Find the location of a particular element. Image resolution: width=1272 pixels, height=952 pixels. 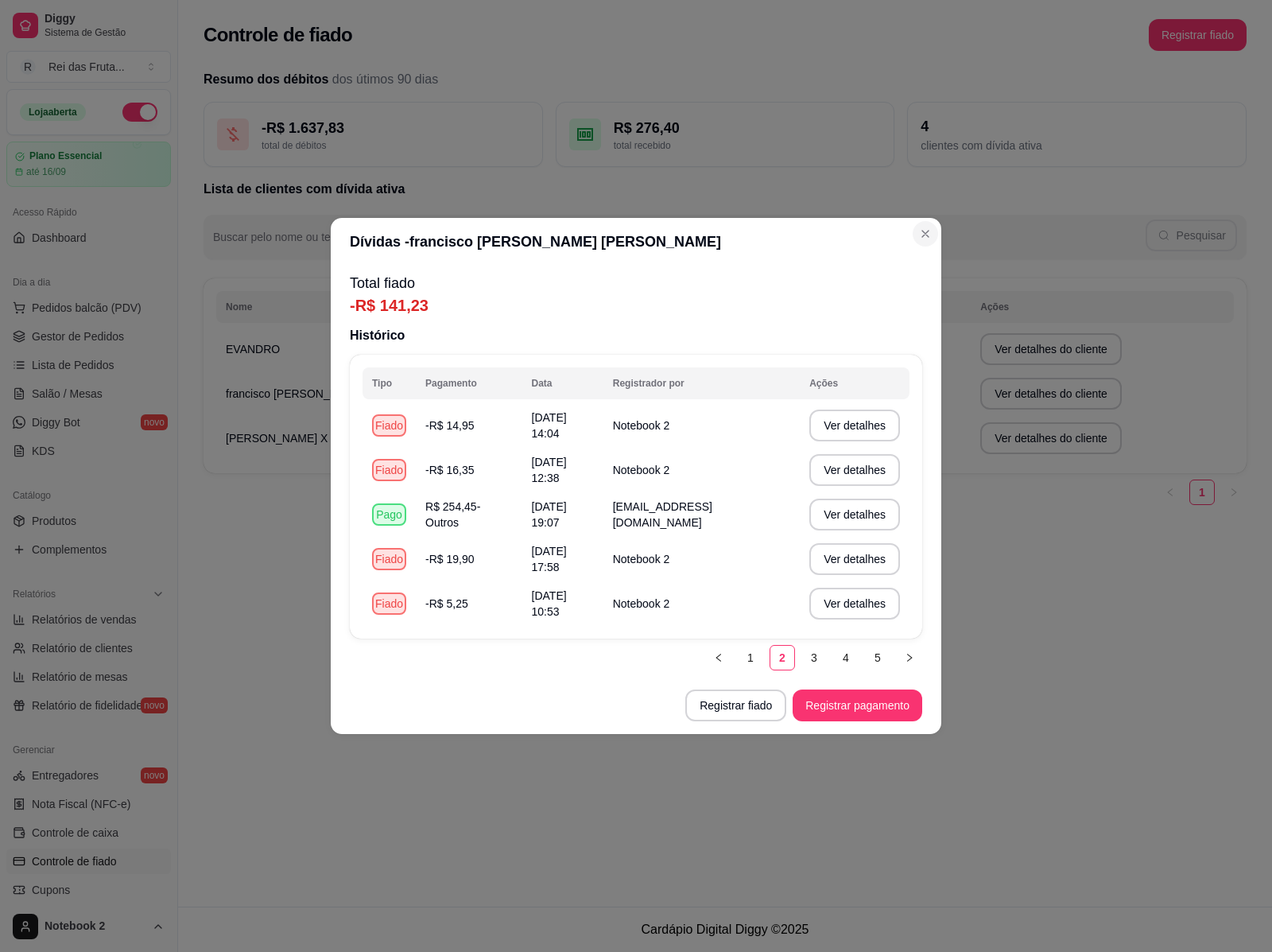

button: left is located at coordinates (719, 657).